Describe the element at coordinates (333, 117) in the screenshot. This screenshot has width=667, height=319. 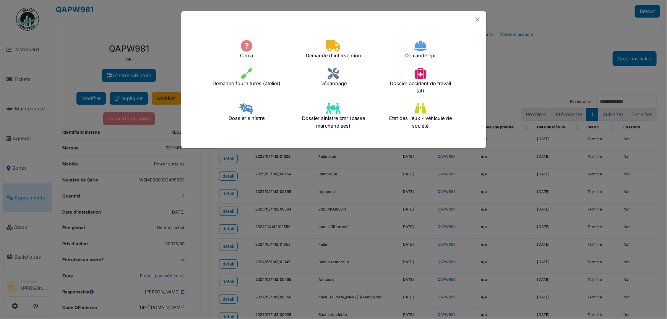
I see `a: Dossier sinistre cmr (casse marchandises)` at that location.